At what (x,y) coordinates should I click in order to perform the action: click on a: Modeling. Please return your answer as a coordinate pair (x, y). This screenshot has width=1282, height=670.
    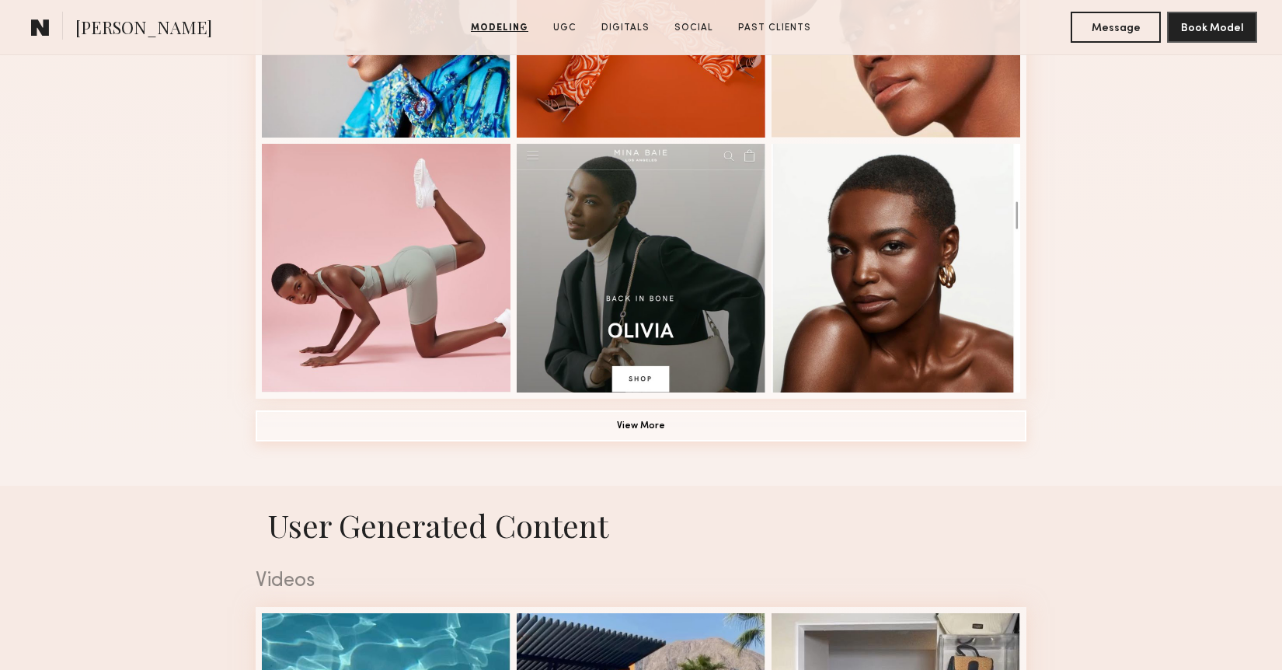
    Looking at the image, I should click on (500, 28).